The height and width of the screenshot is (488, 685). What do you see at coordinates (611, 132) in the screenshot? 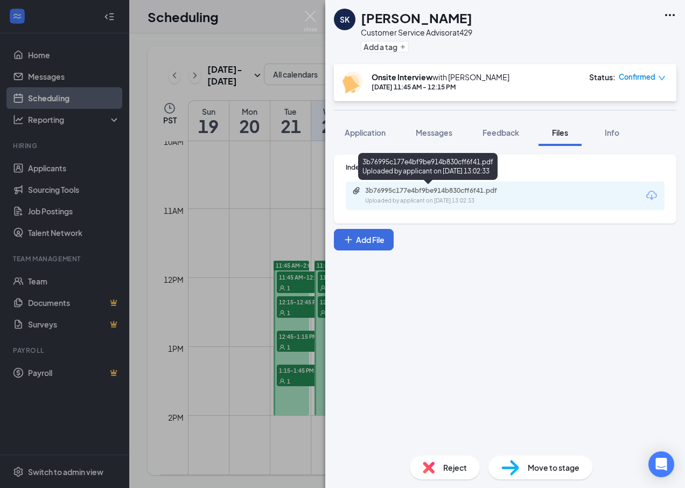
I see `span: Info` at bounding box center [611, 132].